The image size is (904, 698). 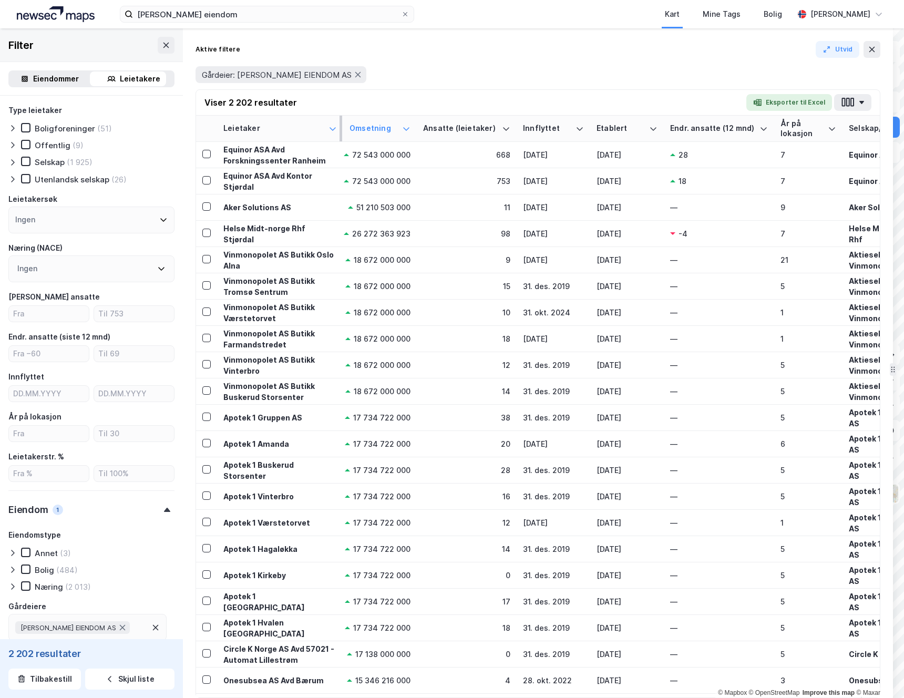 What do you see at coordinates (53, 145) in the screenshot?
I see `div: Offentlig` at bounding box center [53, 145].